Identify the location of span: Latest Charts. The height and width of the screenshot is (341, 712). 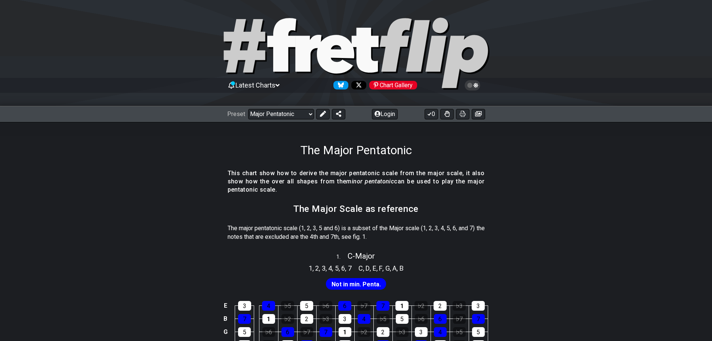
(255, 85).